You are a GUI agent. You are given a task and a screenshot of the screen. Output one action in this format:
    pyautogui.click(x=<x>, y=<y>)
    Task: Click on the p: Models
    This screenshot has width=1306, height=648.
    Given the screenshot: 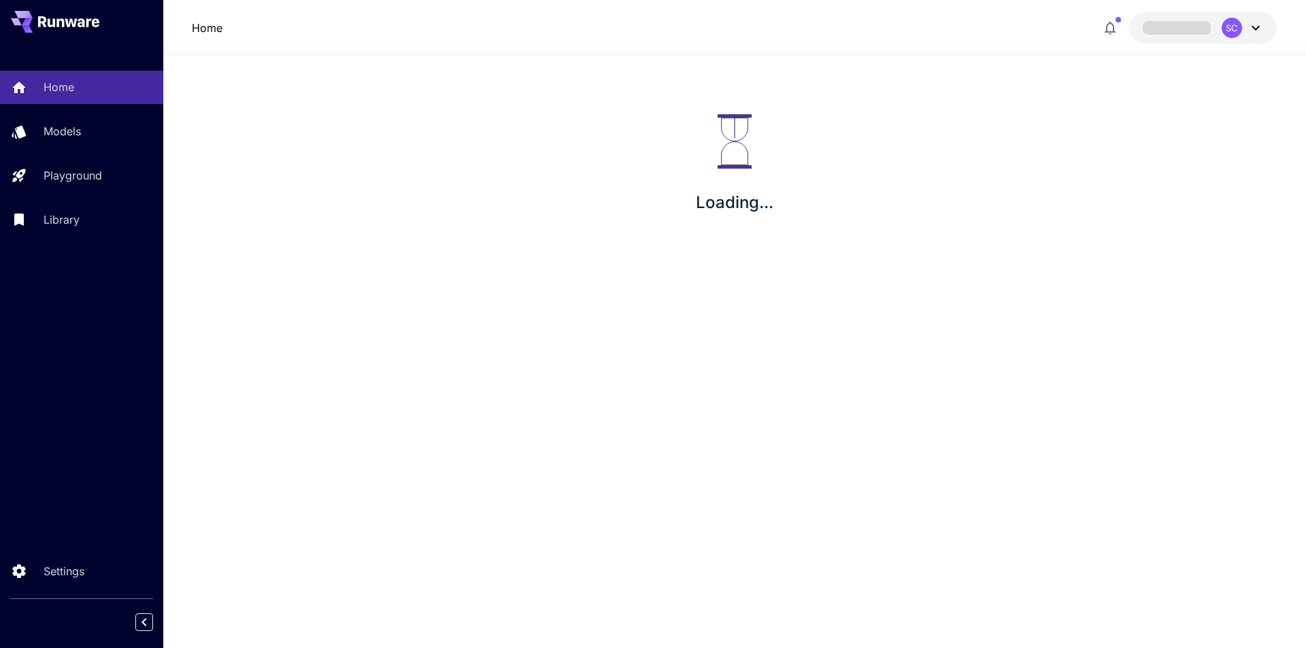 What is the action you would take?
    pyautogui.click(x=62, y=131)
    